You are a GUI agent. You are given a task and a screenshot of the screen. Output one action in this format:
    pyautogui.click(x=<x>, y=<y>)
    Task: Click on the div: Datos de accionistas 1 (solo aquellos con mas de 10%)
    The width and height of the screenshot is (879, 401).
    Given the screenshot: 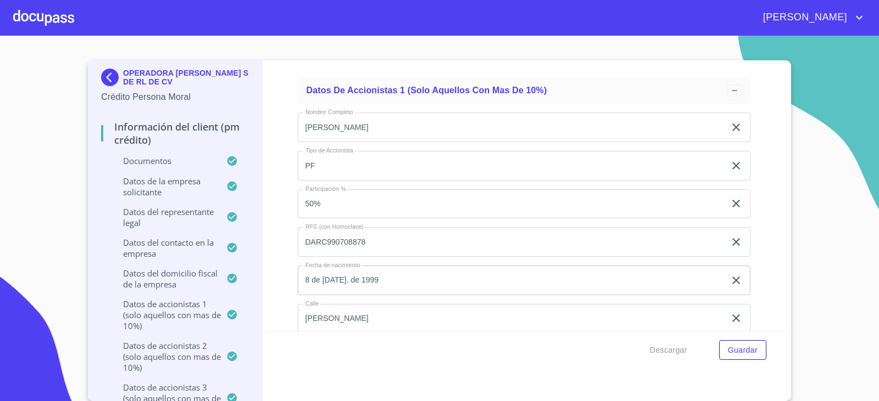 What is the action you would take?
    pyautogui.click(x=524, y=91)
    